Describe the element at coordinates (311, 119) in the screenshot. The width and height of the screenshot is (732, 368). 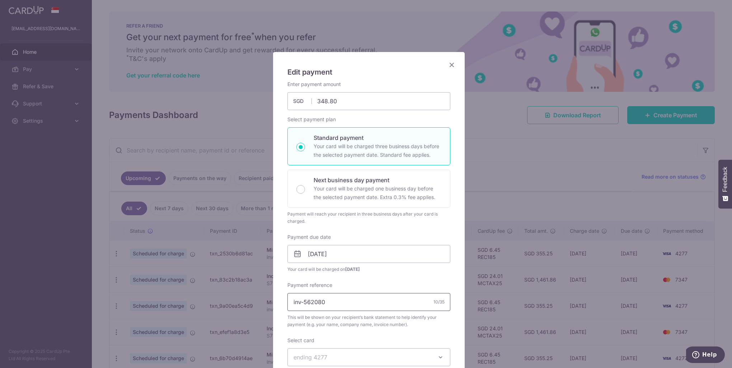
I see `label: Select payment plan` at that location.